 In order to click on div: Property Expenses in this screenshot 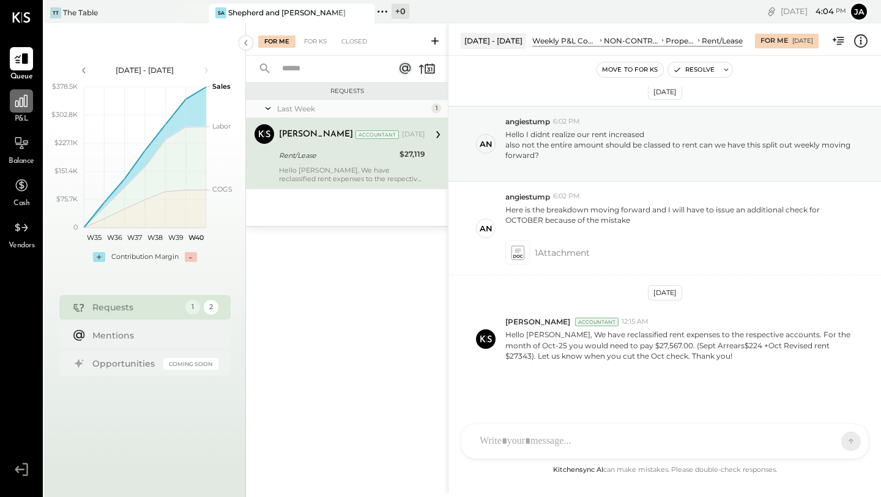, I will do `click(681, 40)`.